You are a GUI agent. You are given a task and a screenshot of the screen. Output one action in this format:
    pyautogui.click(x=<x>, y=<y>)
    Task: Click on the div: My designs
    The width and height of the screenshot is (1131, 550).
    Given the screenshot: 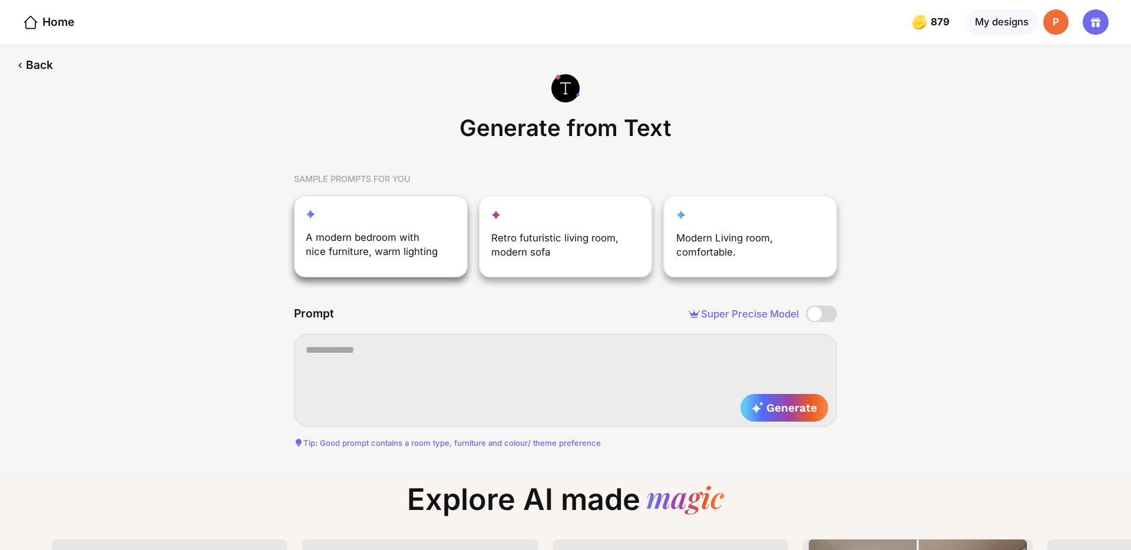 What is the action you would take?
    pyautogui.click(x=1002, y=22)
    